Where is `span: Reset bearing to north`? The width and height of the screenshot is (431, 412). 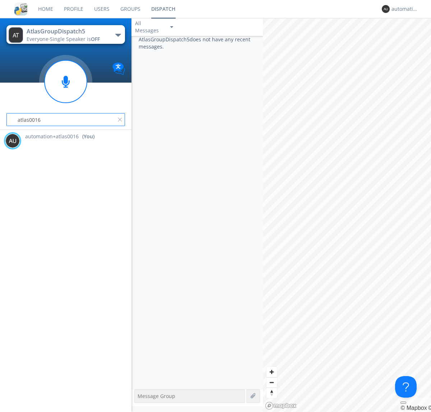 span: Reset bearing to north is located at coordinates (272, 393).